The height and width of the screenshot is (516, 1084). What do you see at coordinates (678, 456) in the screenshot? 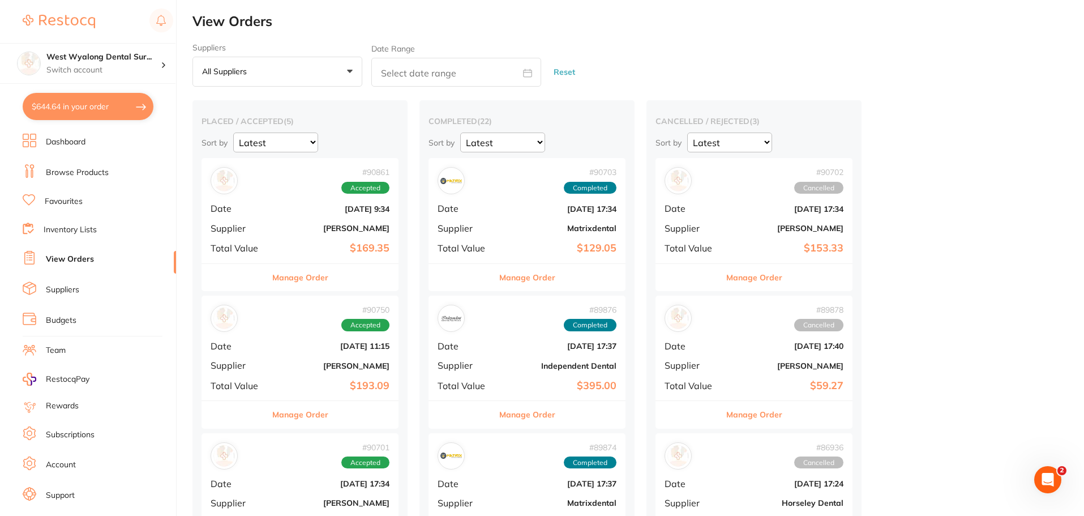
I see `img: Horseley Dental` at bounding box center [678, 456].